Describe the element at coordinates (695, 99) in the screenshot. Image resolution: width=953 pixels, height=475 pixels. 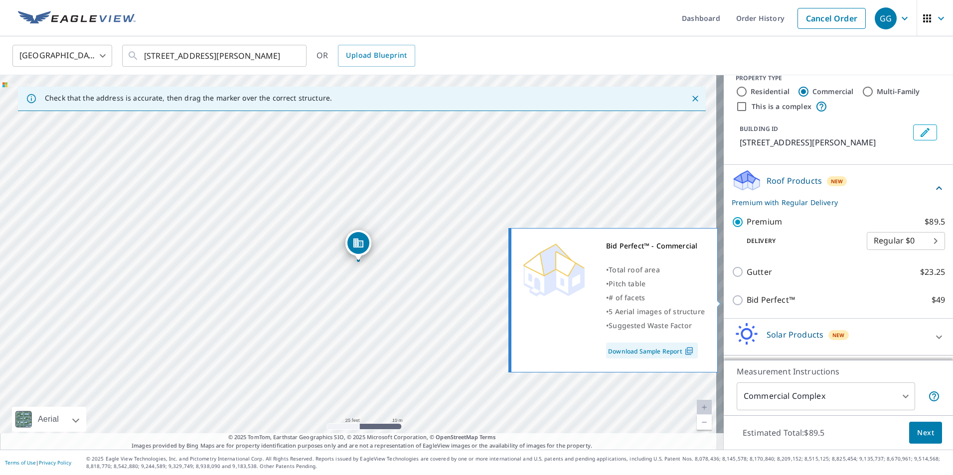
I see `button: Close` at that location.